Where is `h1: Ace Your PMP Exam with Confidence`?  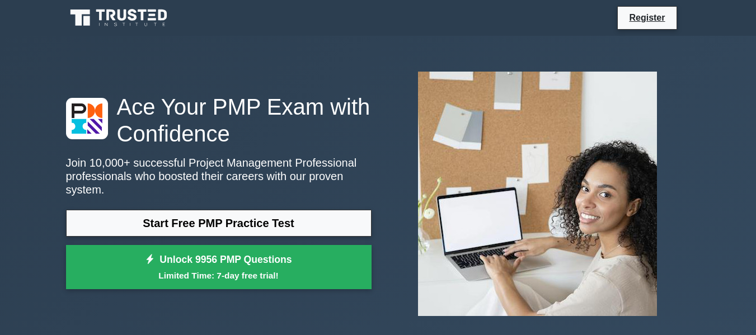
h1: Ace Your PMP Exam with Confidence is located at coordinates (219, 120).